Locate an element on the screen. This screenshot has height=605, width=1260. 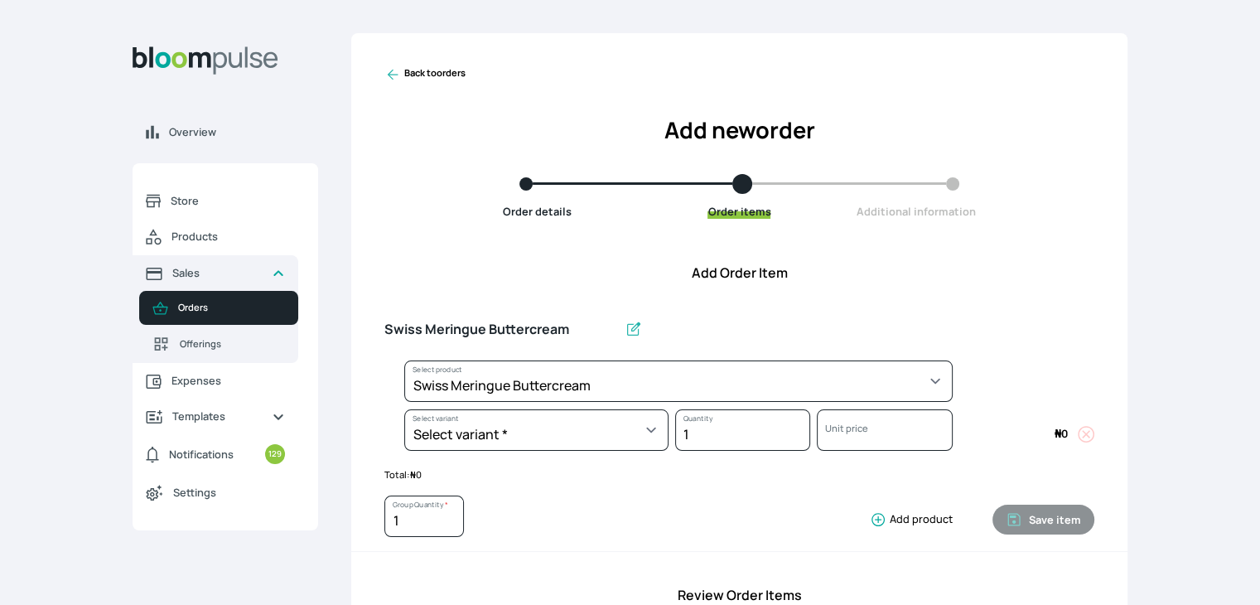
a: Back toorders is located at coordinates (425, 75).